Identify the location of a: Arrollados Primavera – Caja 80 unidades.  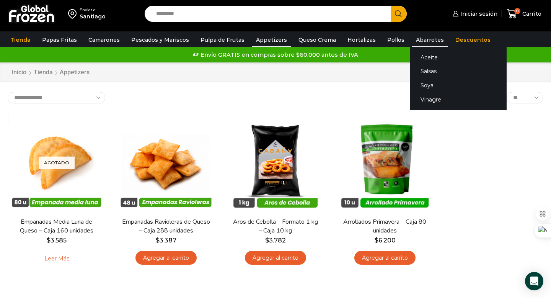
(385, 226).